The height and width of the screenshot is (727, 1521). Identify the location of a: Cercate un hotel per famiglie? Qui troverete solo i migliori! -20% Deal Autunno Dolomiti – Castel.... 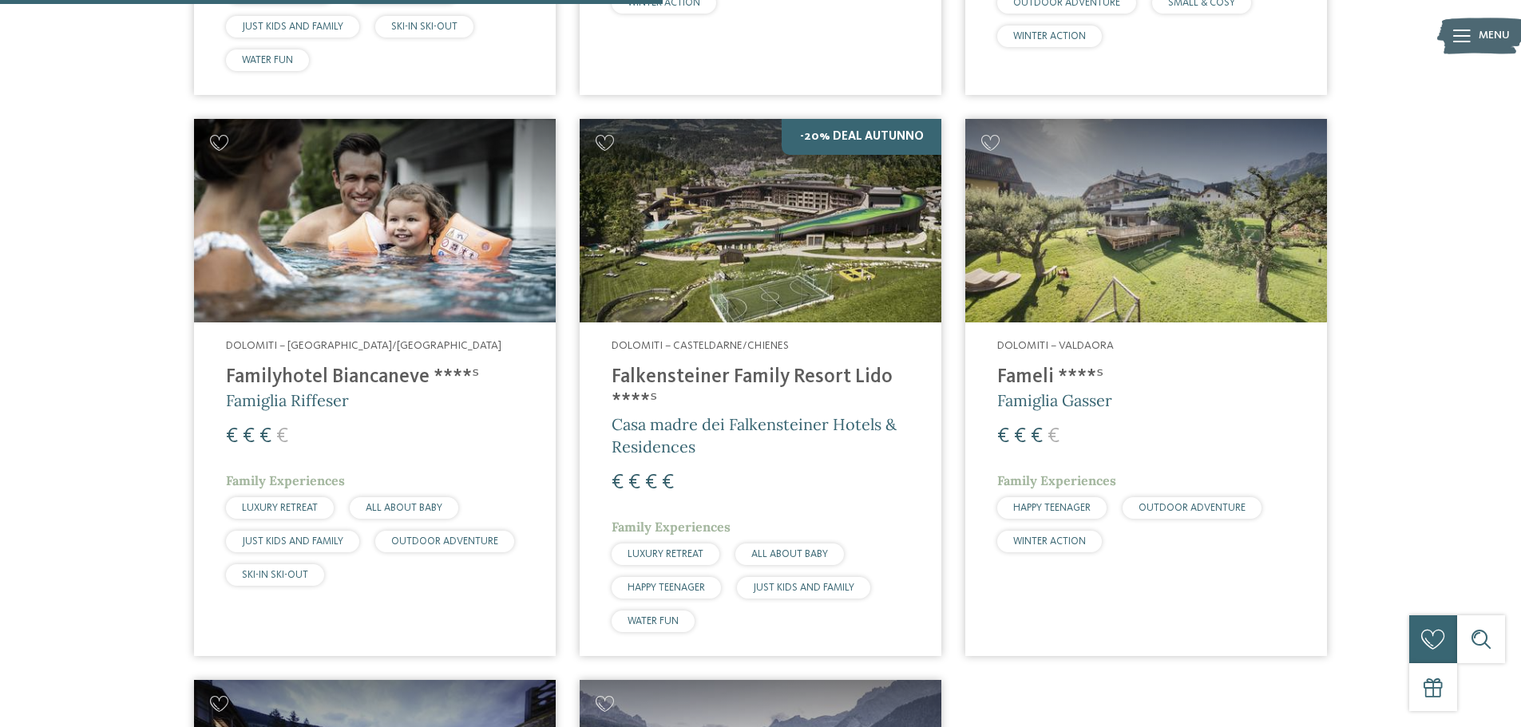
(760, 387).